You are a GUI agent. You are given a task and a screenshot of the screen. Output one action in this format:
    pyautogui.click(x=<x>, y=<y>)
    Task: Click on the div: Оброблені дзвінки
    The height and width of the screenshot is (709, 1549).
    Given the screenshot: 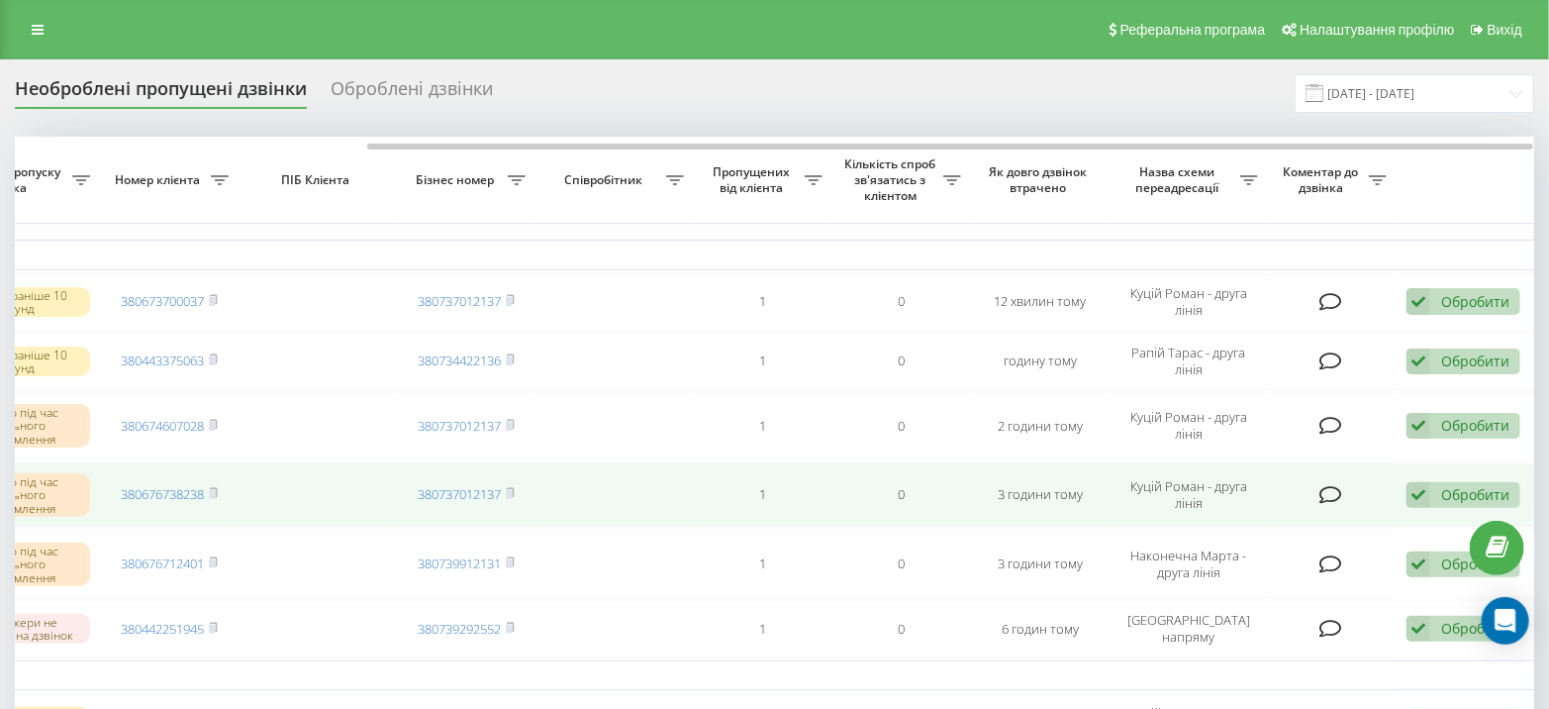 What is the action you would take?
    pyautogui.click(x=412, y=93)
    